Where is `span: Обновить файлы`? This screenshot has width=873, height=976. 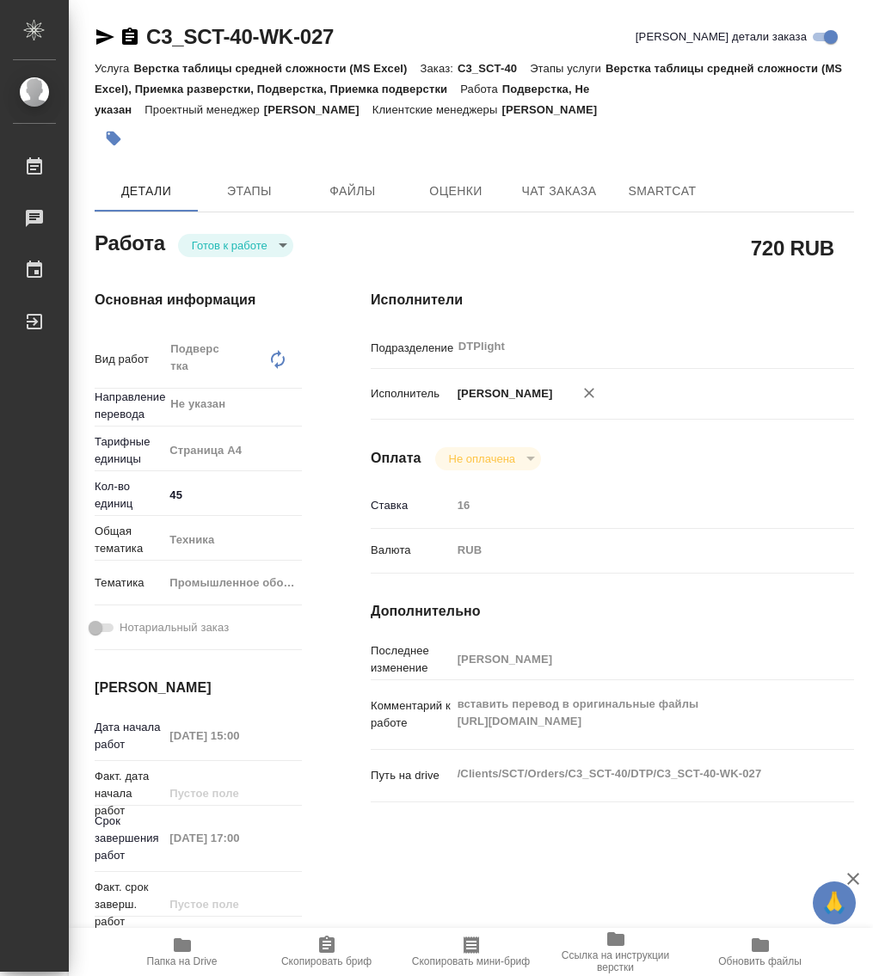
span: Обновить файлы is located at coordinates (759, 962).